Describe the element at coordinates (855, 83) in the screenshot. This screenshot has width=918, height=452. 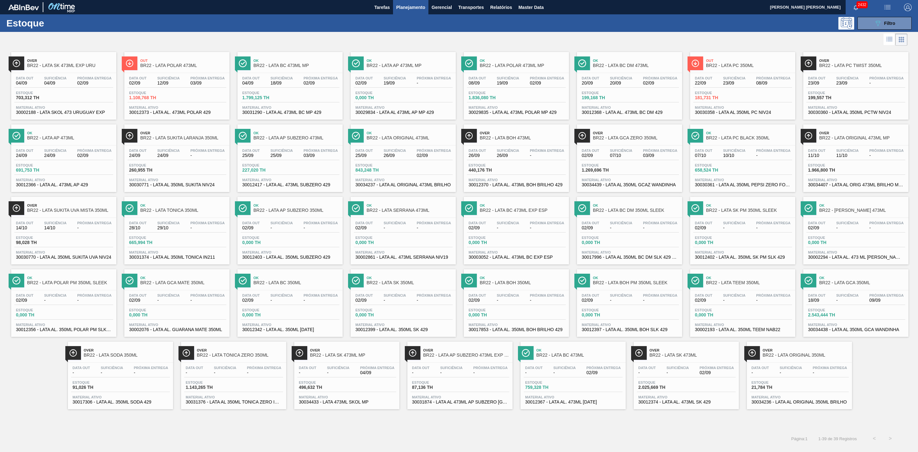
I see `a: ÍconeOverBR22 - LATA PC TWIST 350MLData out23/09Suficiência23/09Próxima Entrega-Estoque199,557 TH...` at that location.